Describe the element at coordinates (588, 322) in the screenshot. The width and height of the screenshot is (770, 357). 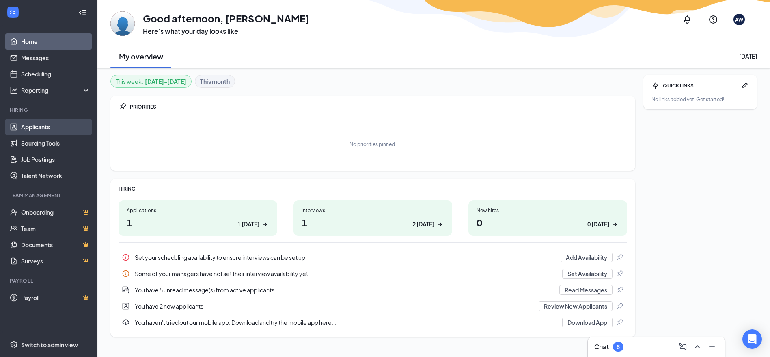
I see `button: Download App` at that location.